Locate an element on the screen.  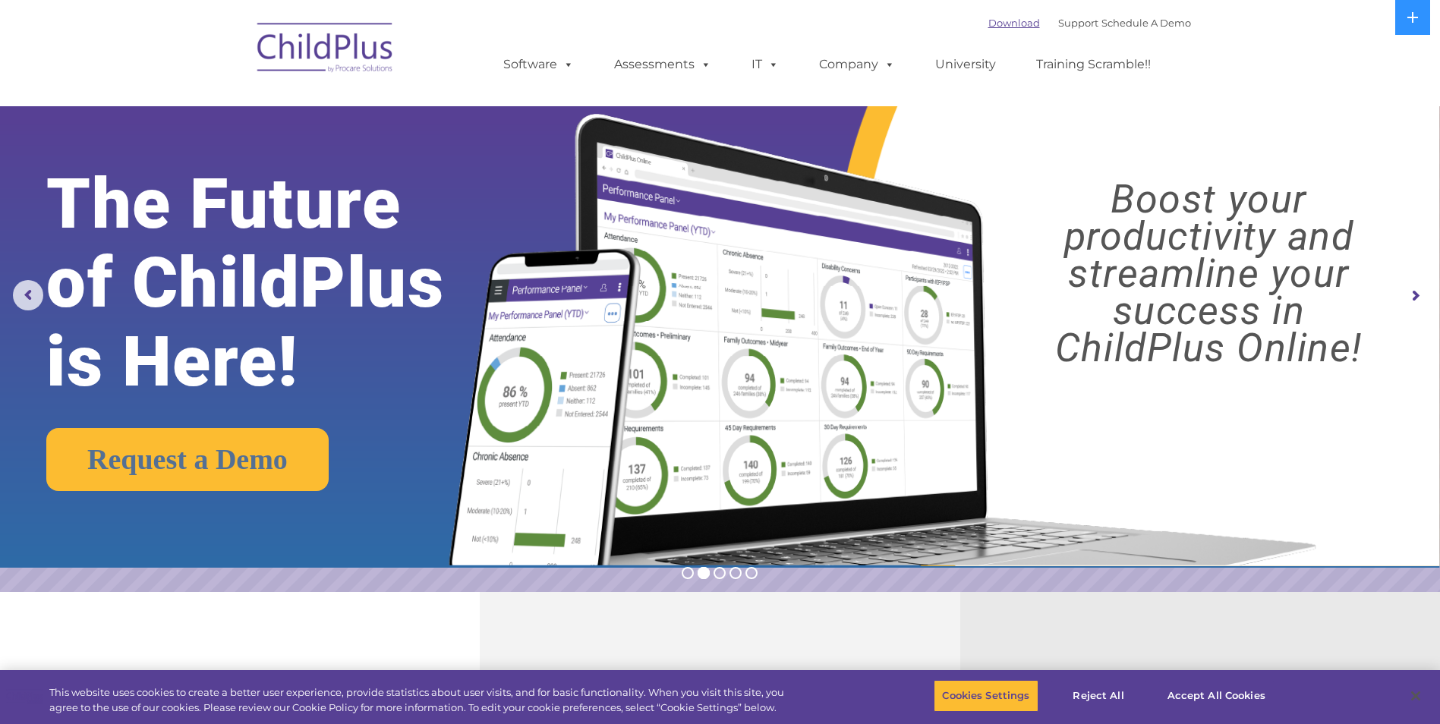
a: Request a Demo is located at coordinates (187, 459).